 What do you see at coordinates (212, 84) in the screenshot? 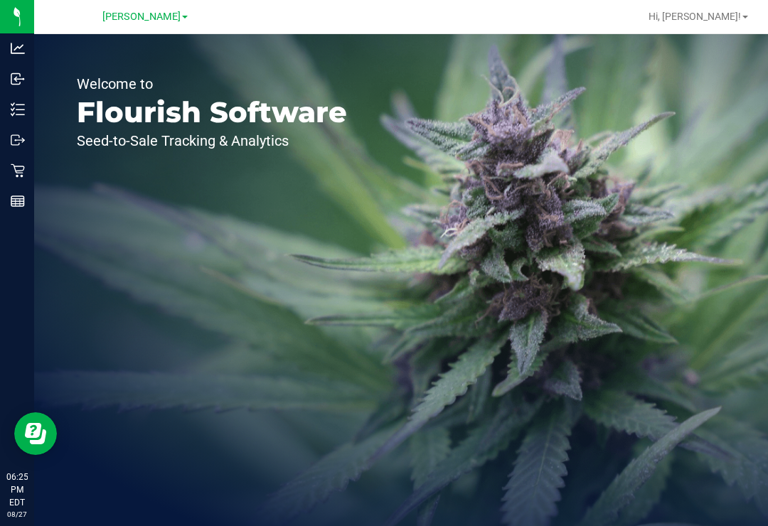
I see `p: Welcome to` at bounding box center [212, 84].